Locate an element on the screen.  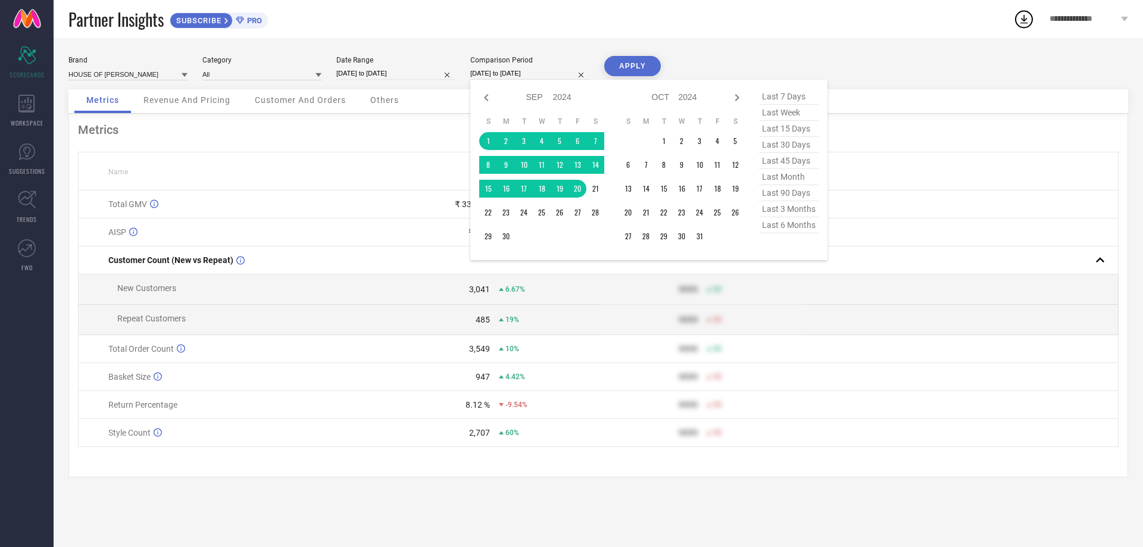
td: Tue Oct 22 2024 is located at coordinates (664, 213).